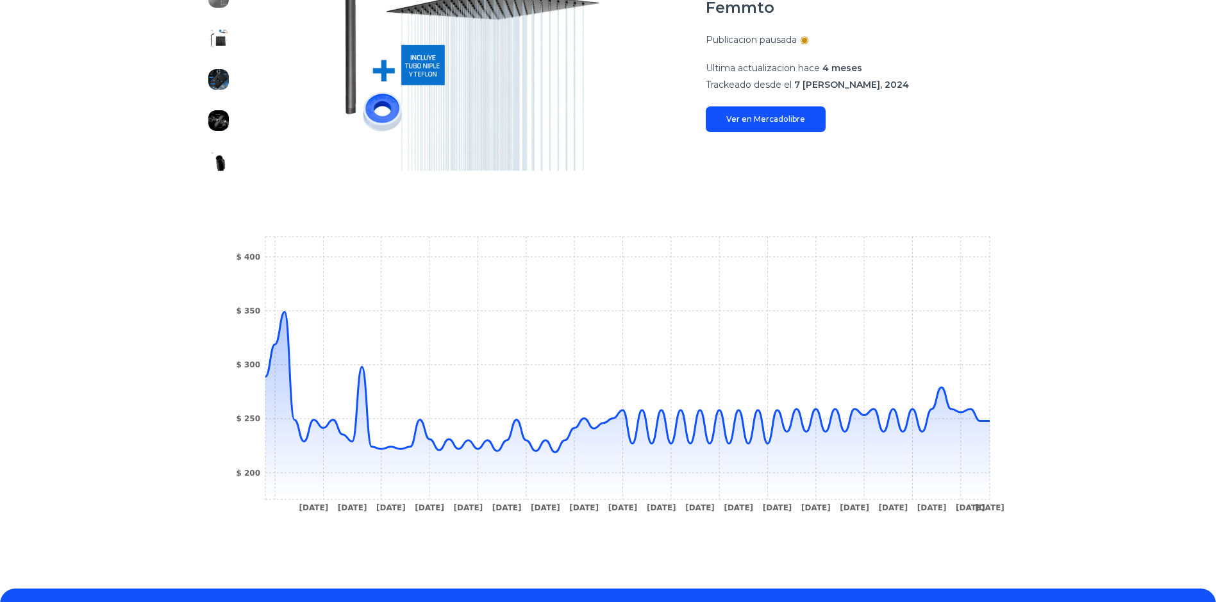  I want to click on tspan: $ 200, so click(248, 473).